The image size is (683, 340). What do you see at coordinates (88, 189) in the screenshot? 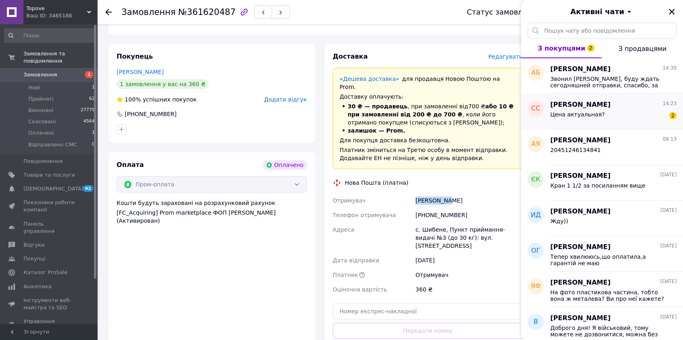
I see `span: 92` at bounding box center [88, 189].